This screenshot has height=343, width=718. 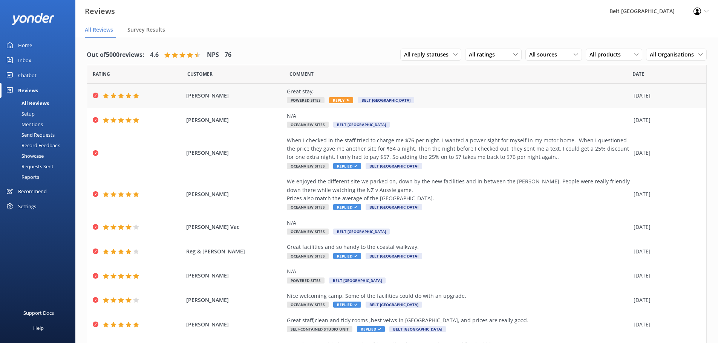 What do you see at coordinates (301, 74) in the screenshot?
I see `span: Question` at bounding box center [301, 74].